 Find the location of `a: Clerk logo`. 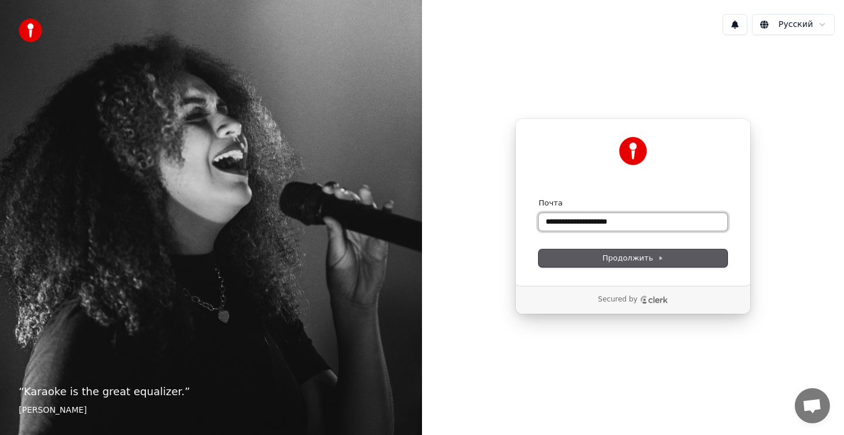

a: Clerk logo is located at coordinates (654, 300).